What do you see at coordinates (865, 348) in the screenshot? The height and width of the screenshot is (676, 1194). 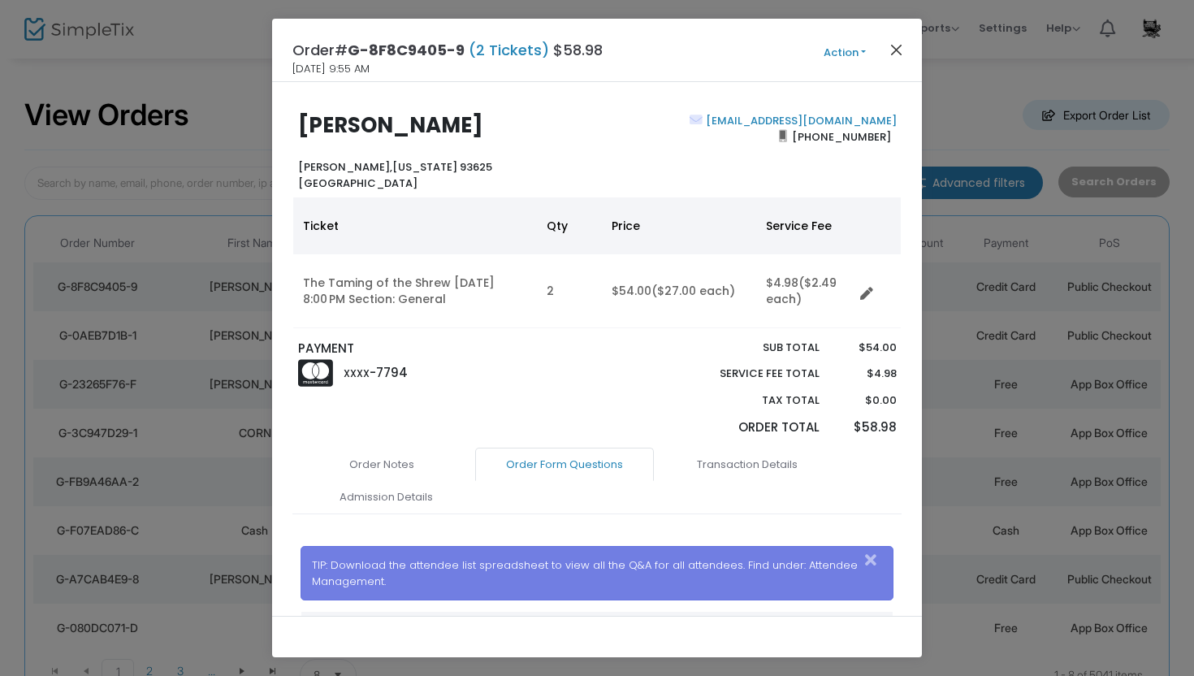 I see `p: $54.00` at bounding box center [865, 348].